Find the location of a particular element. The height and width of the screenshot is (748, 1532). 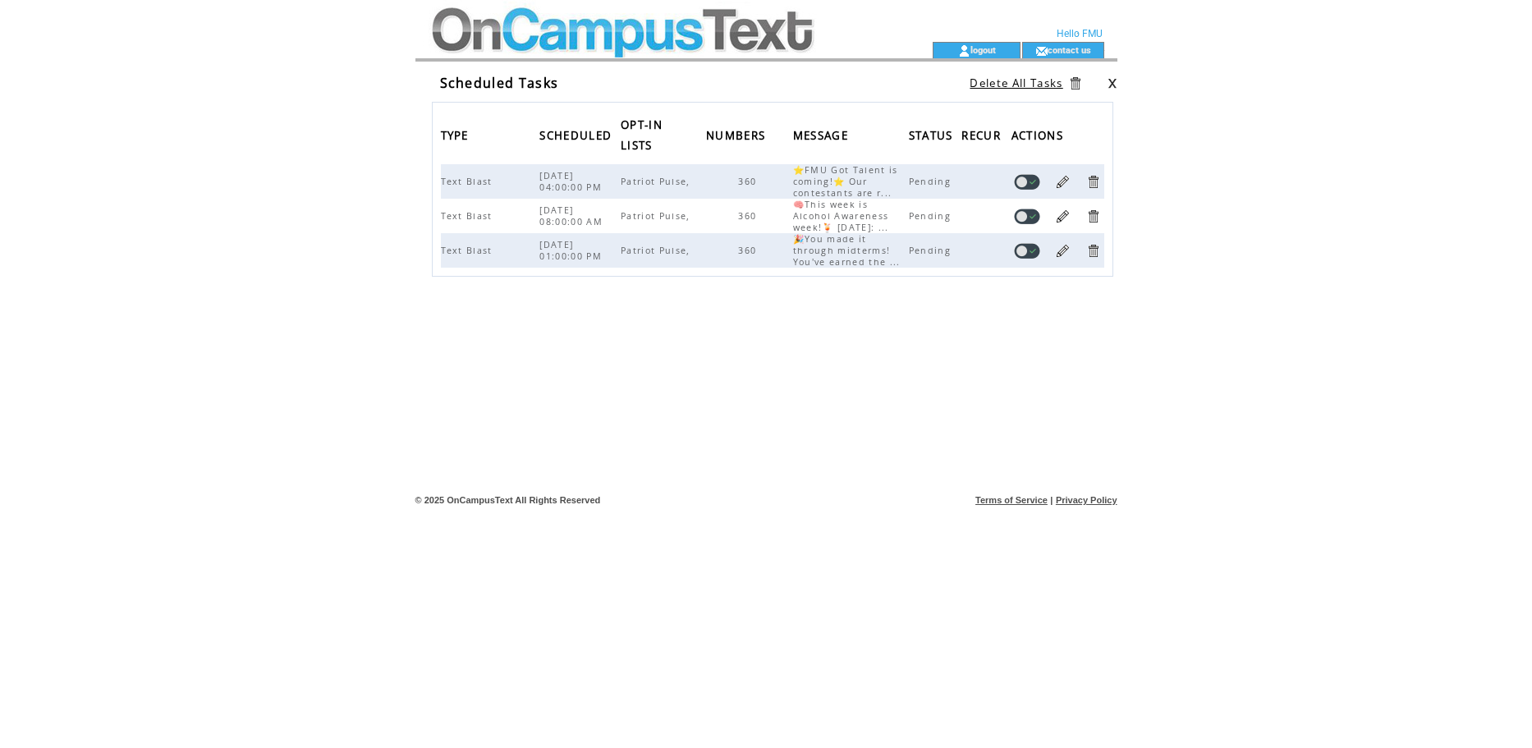

span: 🎉You made it through midterms! You've earned the ... is located at coordinates (849, 250).